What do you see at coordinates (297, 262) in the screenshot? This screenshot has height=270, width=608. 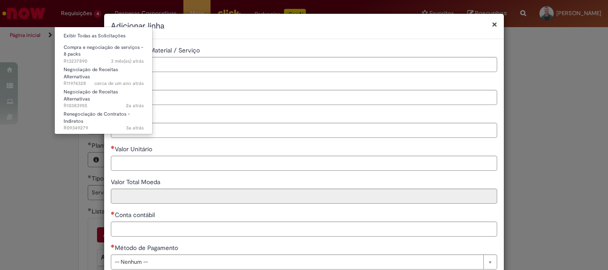 I see `span: -- Nenhum --` at bounding box center [297, 262].